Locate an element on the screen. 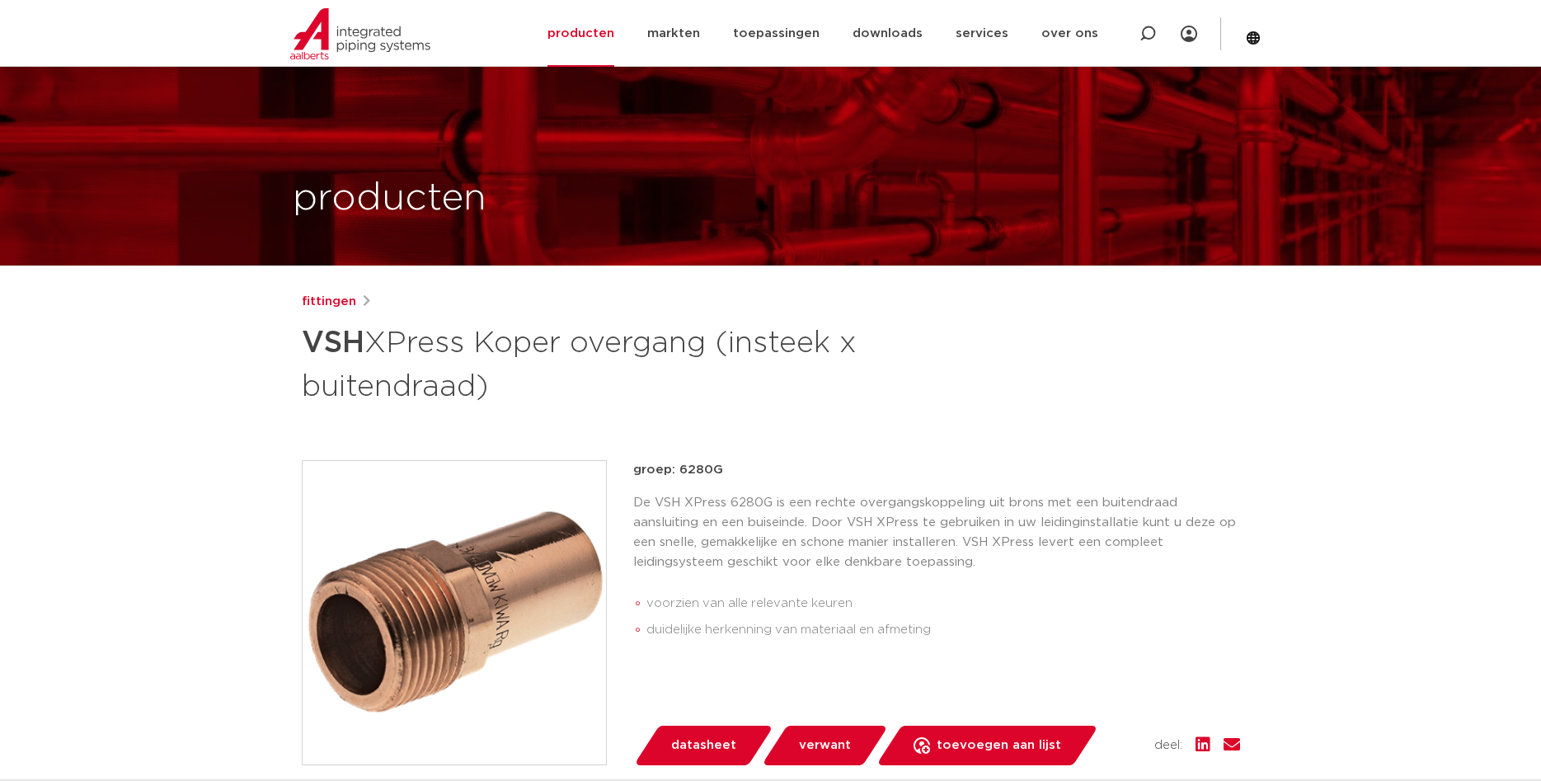 This screenshot has width=1541, height=781. span: verwant is located at coordinates (824, 745).